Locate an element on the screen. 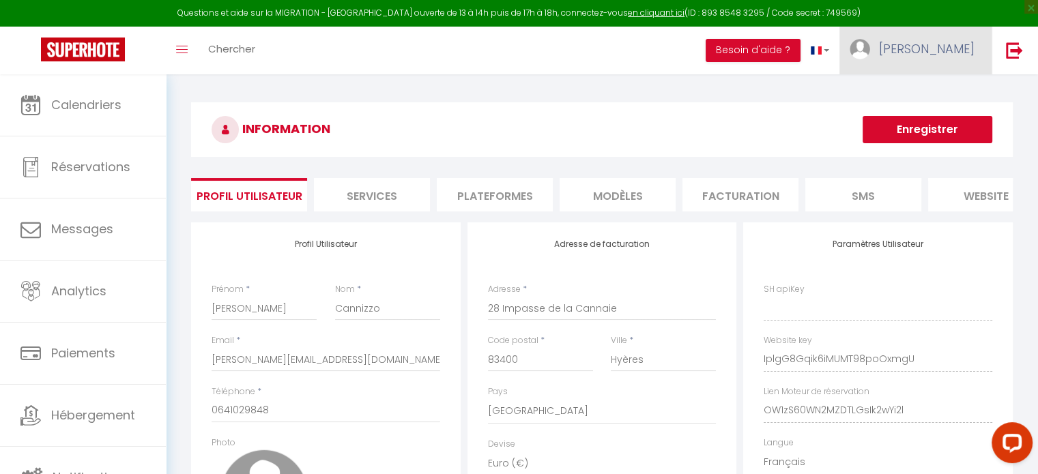 This screenshot has height=474, width=1038. h4: Paramètres Utilisateur is located at coordinates (878, 244).